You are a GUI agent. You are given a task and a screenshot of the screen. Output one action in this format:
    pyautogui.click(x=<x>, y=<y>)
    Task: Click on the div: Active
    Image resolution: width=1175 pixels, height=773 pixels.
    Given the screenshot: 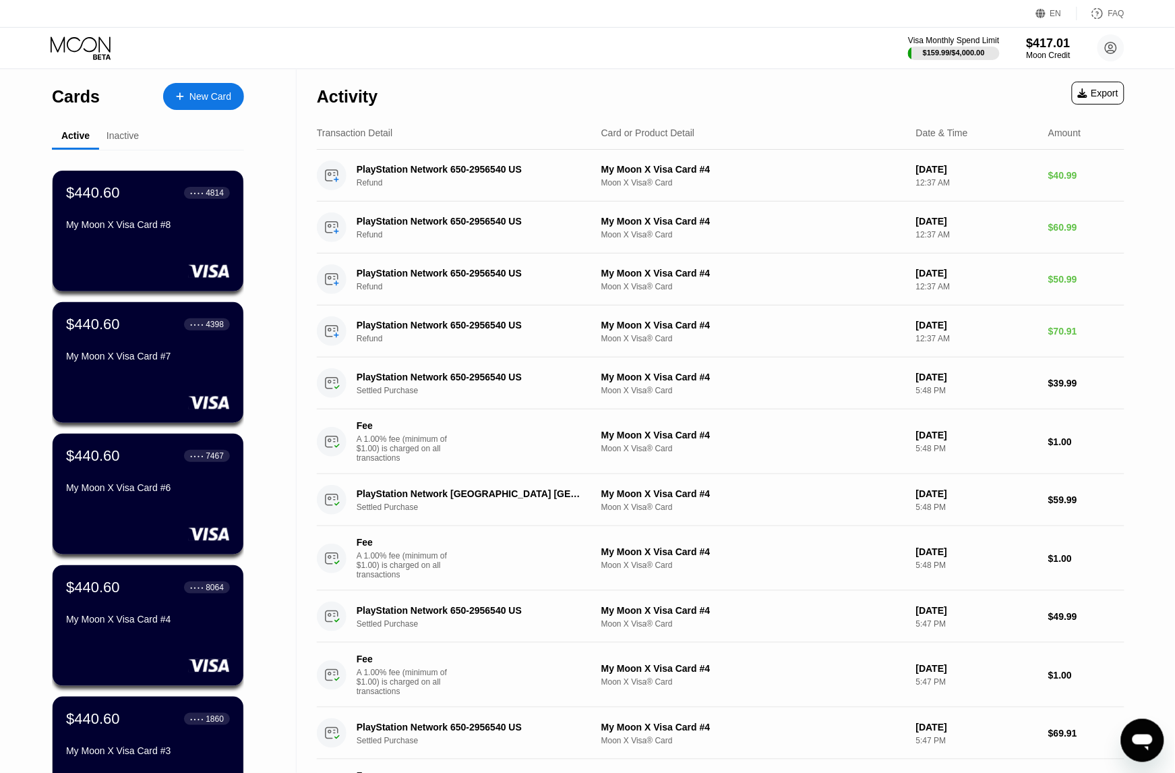 What is the action you would take?
    pyautogui.click(x=76, y=136)
    